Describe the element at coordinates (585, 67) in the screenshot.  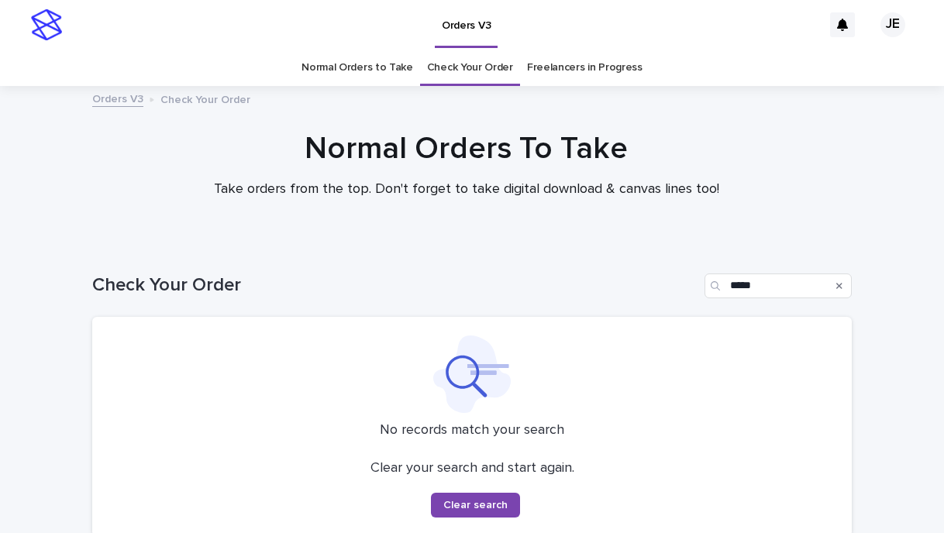
I see `a: Freelancers in Progress` at that location.